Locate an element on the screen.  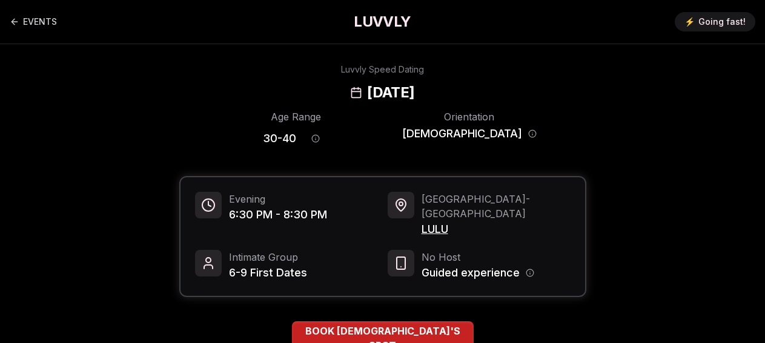
div: Age Range is located at coordinates (296, 117).